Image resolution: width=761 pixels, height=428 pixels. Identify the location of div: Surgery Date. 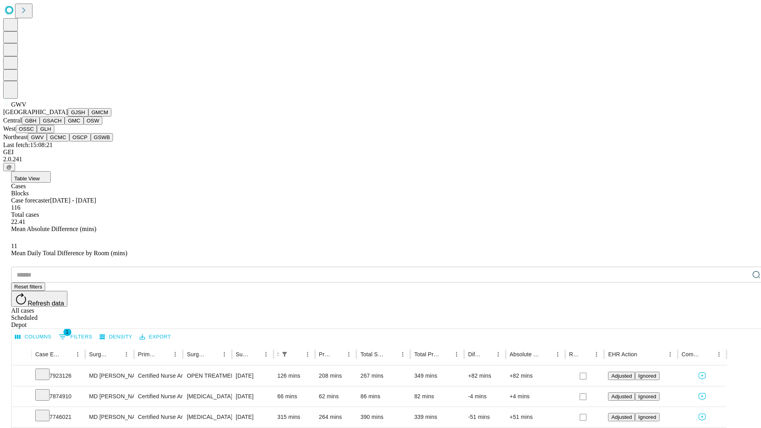
(242, 354).